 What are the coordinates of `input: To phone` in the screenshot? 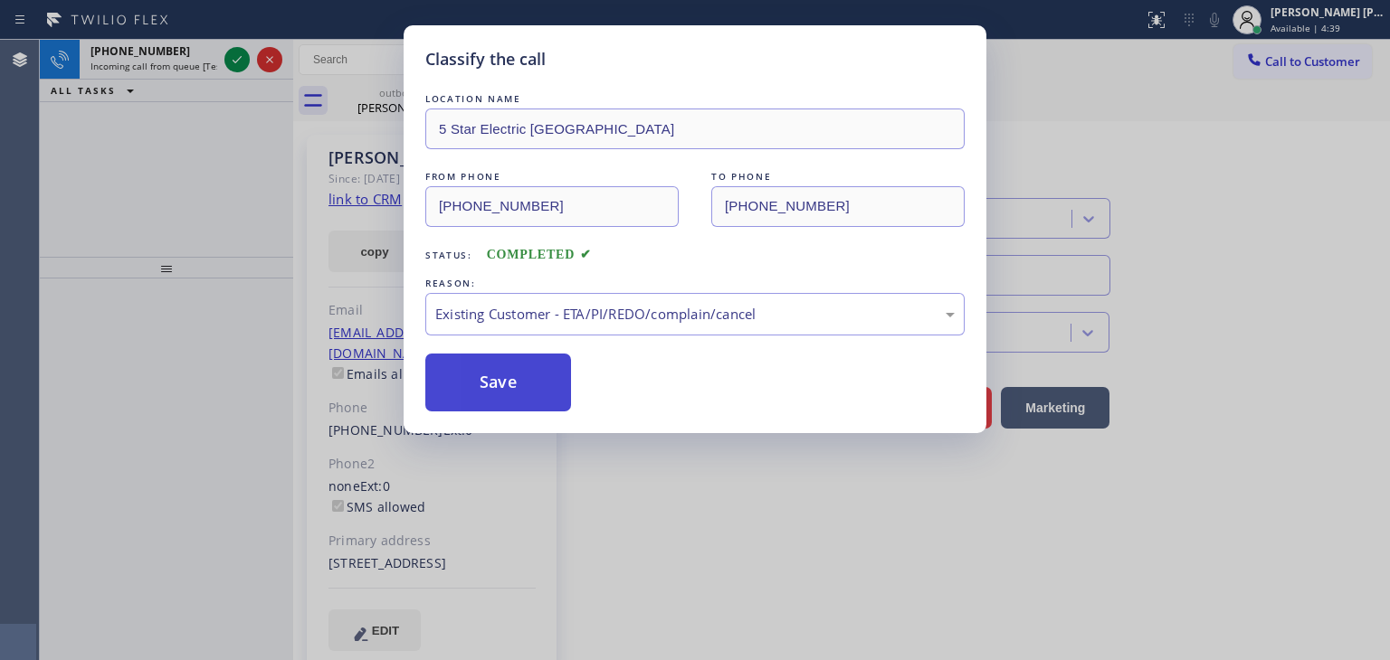 It's located at (838, 206).